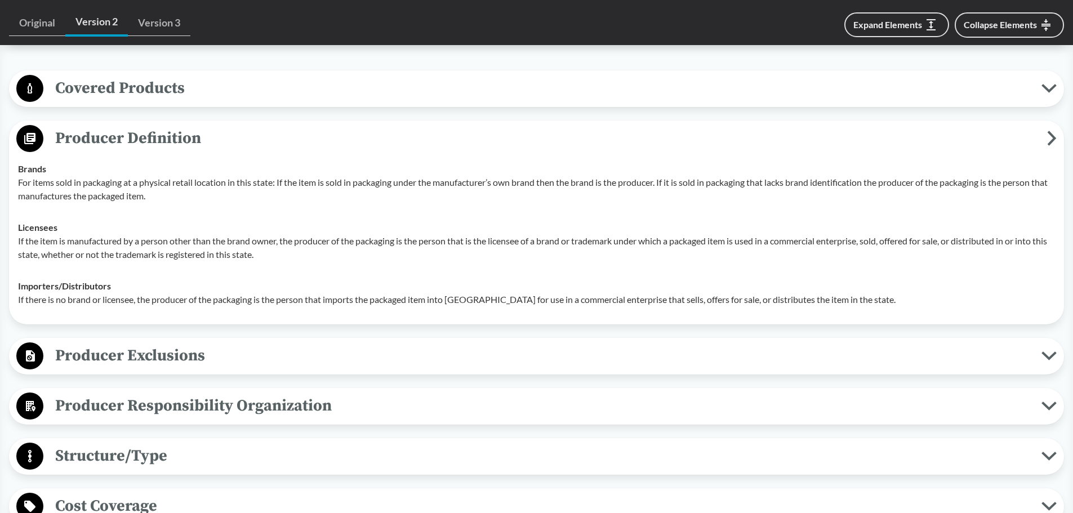  I want to click on strong: Brands, so click(32, 168).